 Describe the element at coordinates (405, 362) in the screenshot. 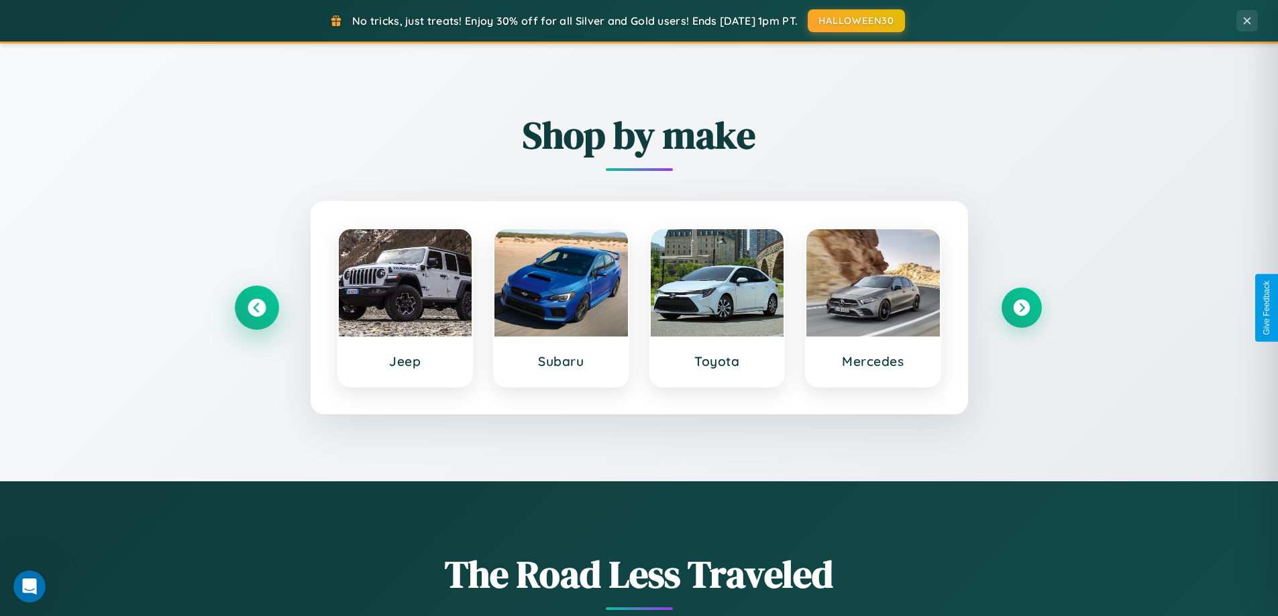

I see `h3: Jeep` at that location.